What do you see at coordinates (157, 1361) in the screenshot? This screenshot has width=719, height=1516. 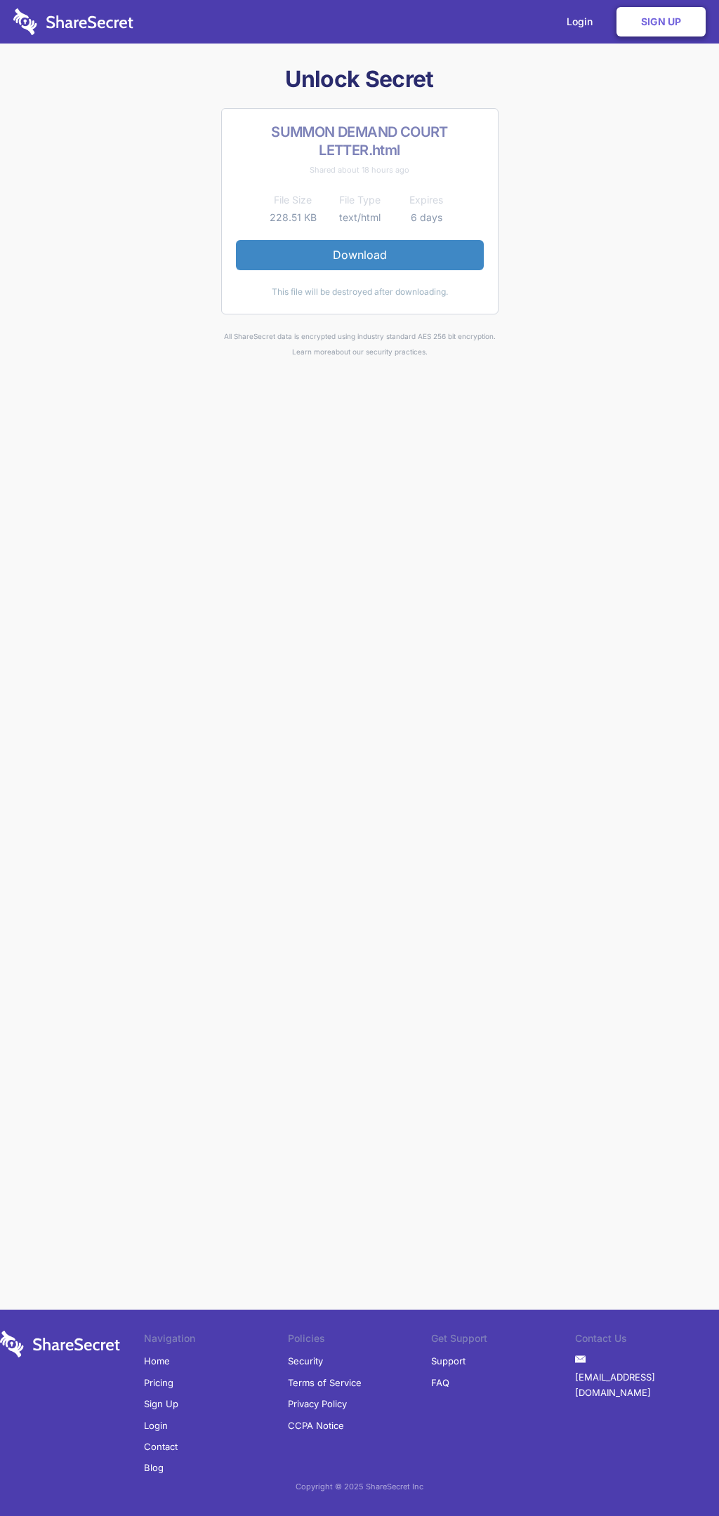 I see `a: Home` at bounding box center [157, 1361].